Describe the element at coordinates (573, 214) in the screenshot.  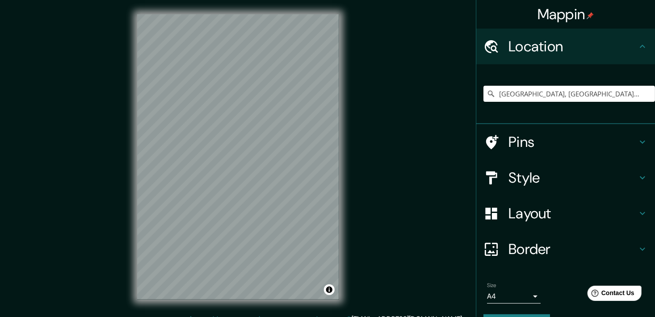
I see `h4: Layout` at that location.